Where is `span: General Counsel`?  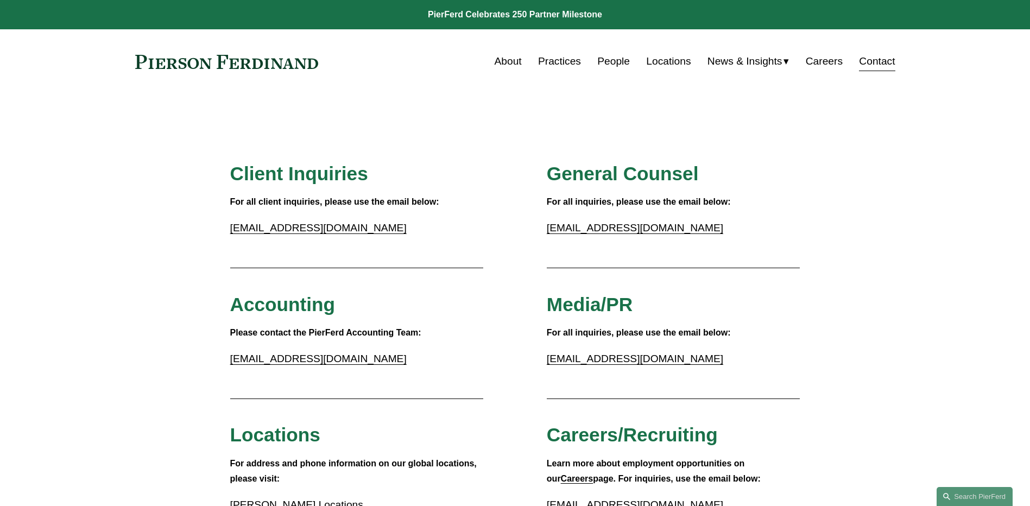
span: General Counsel is located at coordinates (623, 173).